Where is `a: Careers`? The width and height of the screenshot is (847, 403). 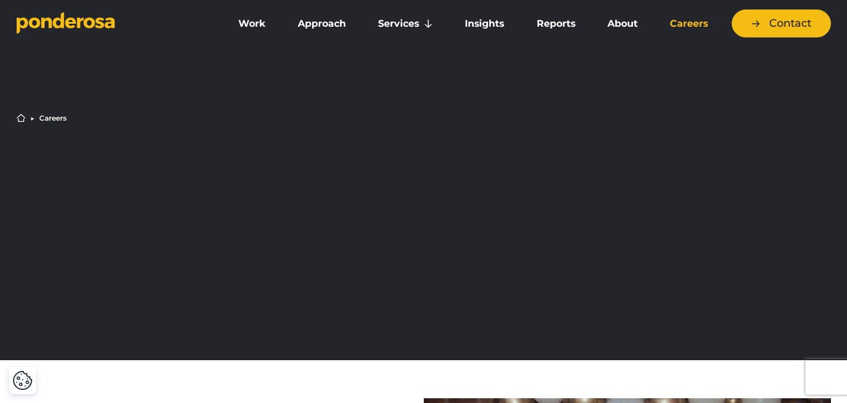 a: Careers is located at coordinates (689, 24).